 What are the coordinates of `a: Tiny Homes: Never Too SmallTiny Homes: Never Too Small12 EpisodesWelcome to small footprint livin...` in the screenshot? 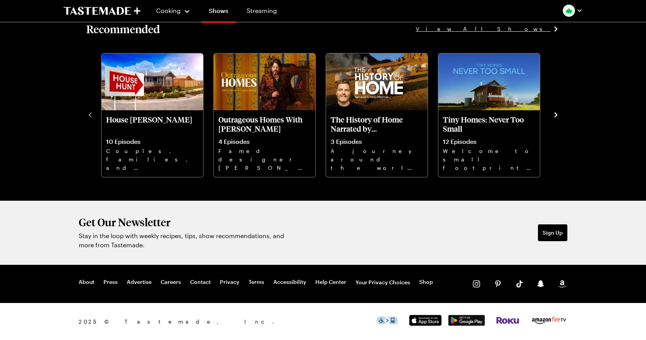 It's located at (488, 115).